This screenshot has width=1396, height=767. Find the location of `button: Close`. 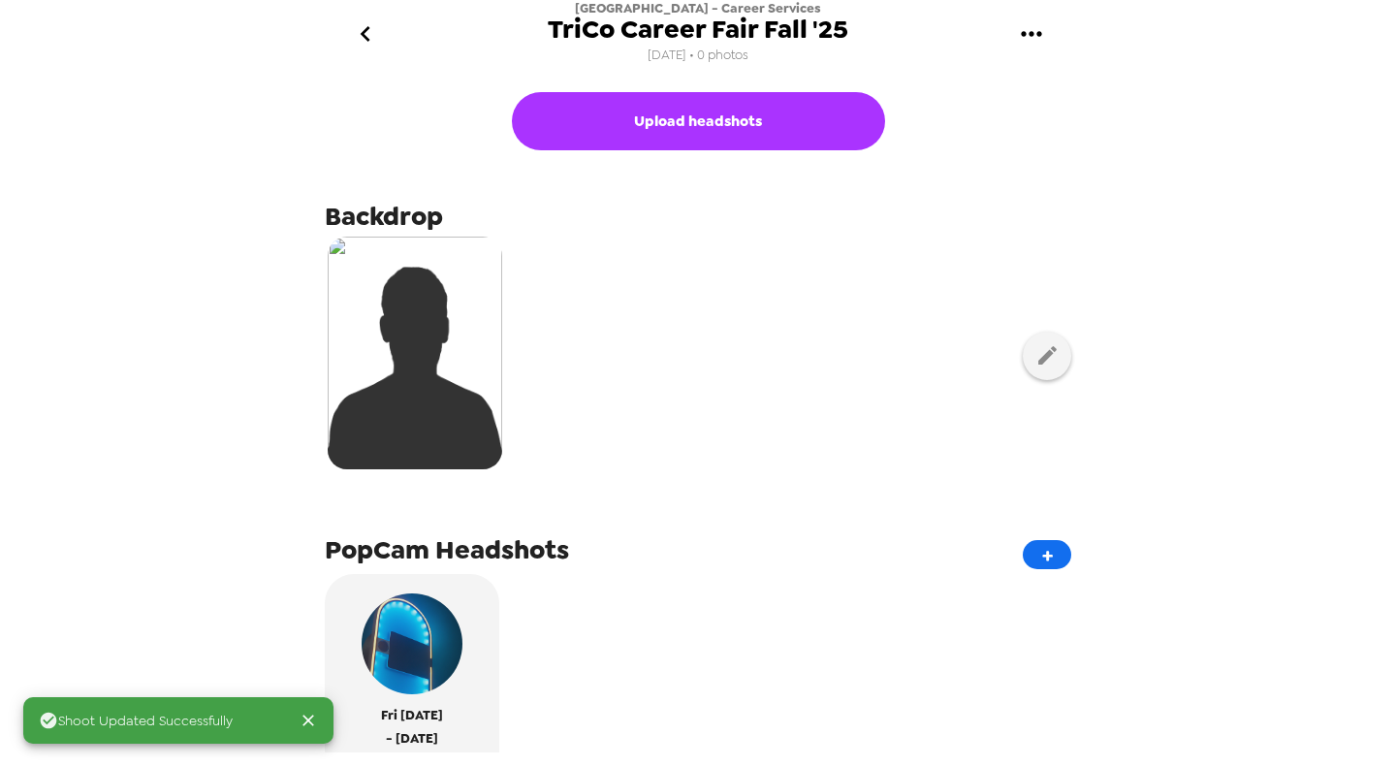

button: Close is located at coordinates (308, 720).